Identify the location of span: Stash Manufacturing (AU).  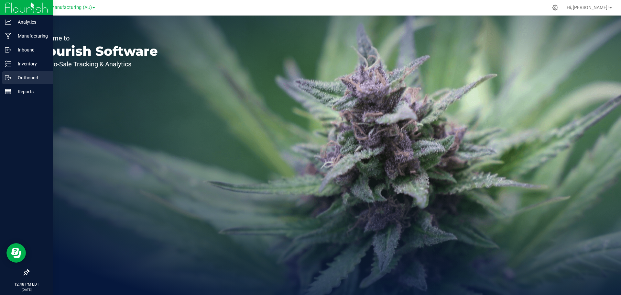
(64, 7).